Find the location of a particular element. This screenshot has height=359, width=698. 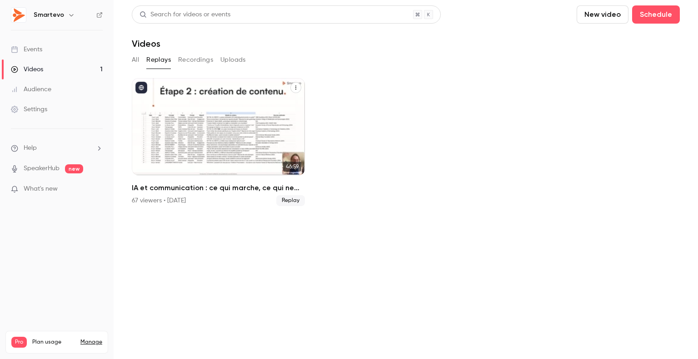

button: New video is located at coordinates (602, 15).